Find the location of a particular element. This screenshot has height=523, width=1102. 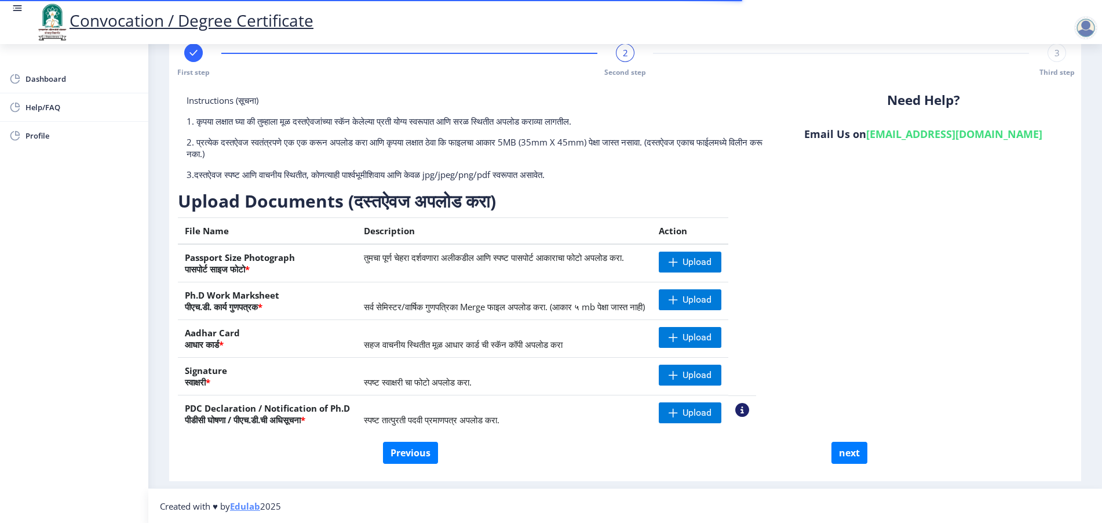

span: Help/FAQ is located at coordinates (82, 107).